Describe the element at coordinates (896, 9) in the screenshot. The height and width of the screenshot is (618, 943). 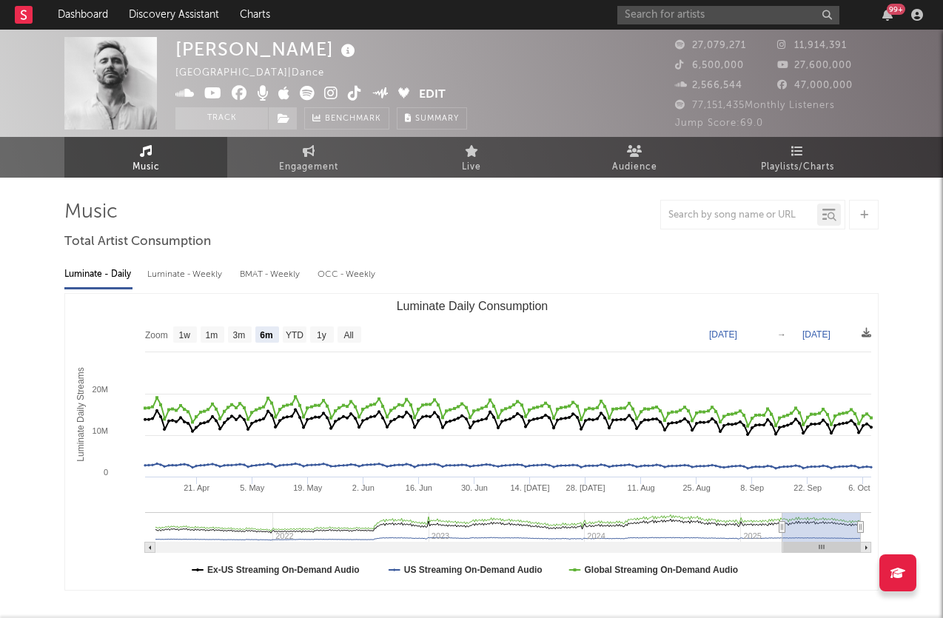
I see `div: 99 +` at that location.